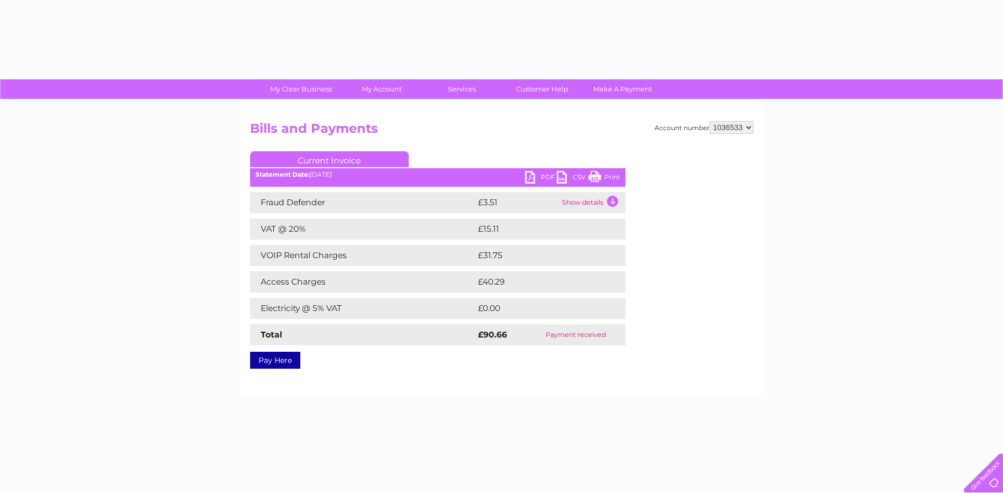  I want to click on a: Make A Payment, so click(622, 89).